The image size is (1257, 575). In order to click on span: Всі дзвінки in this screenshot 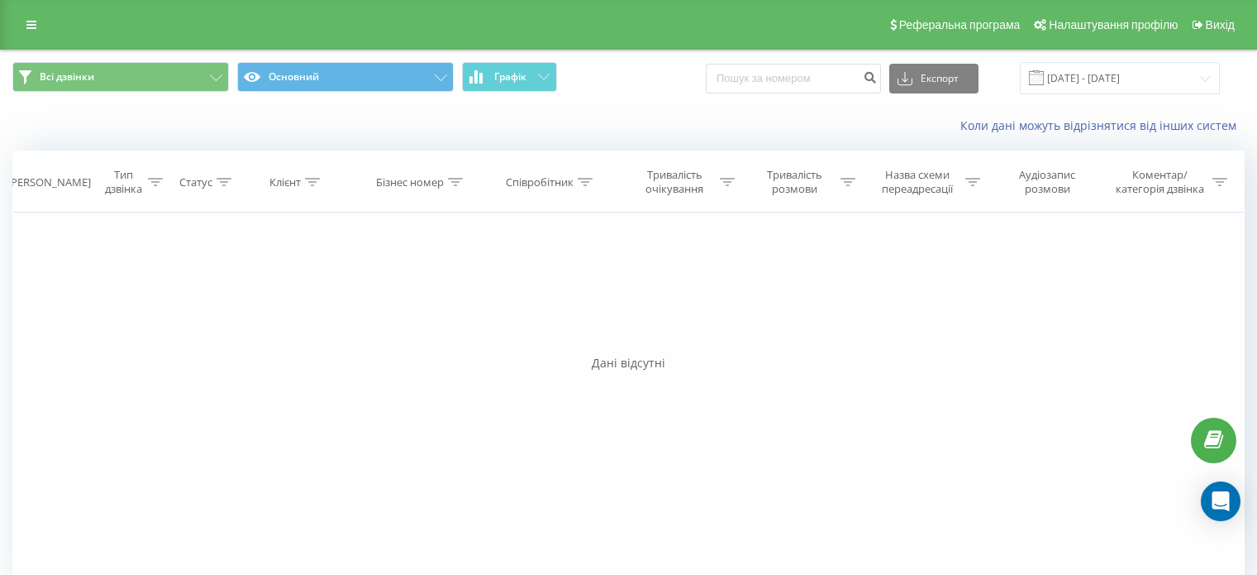, I will do `click(67, 77)`.